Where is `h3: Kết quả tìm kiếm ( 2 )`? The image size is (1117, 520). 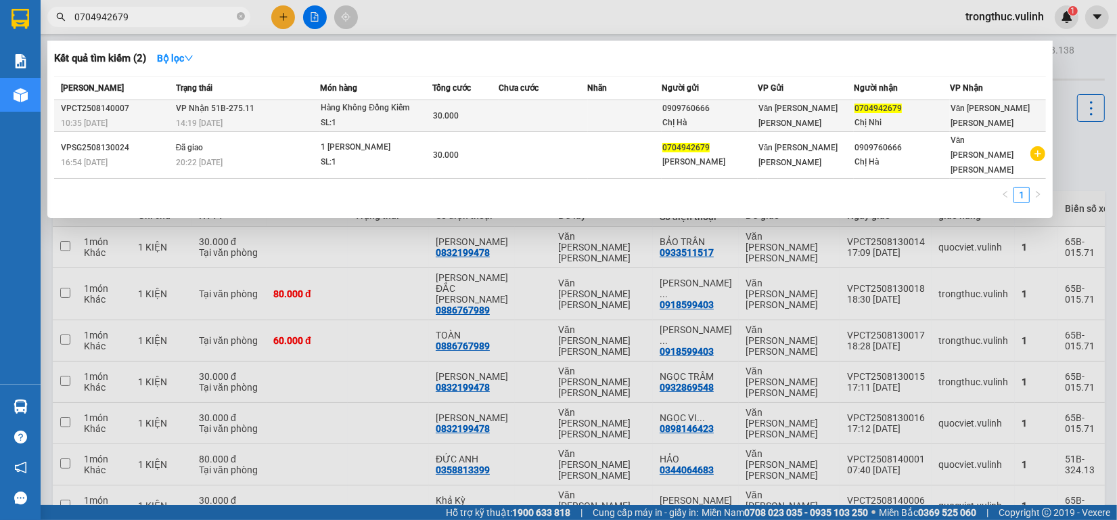
h3: Kết quả tìm kiếm ( 2 ) is located at coordinates (100, 58).